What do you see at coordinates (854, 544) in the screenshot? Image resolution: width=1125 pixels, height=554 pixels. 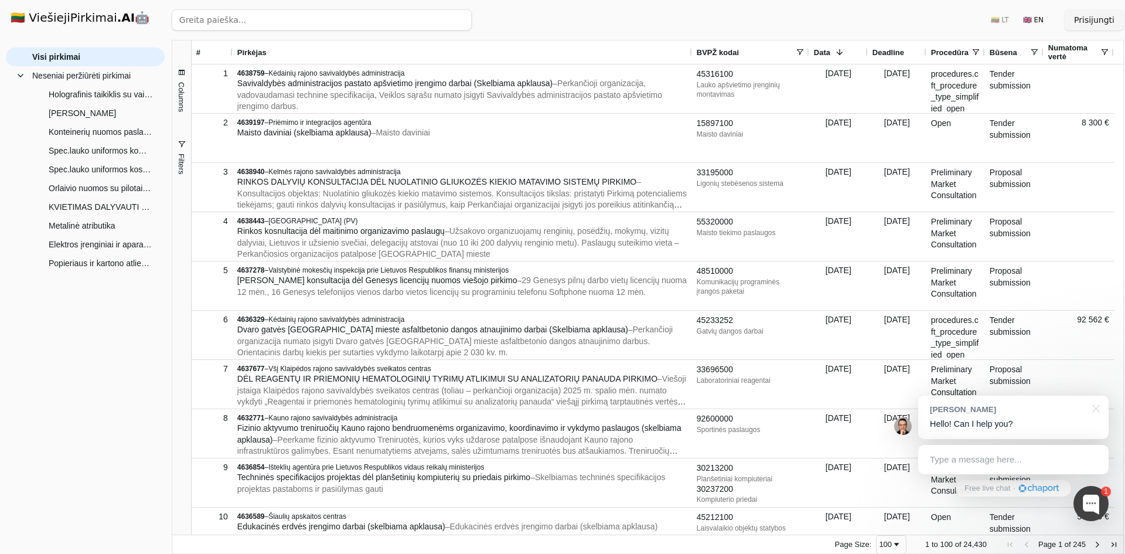 I see `div: Page Size:` at bounding box center [854, 544].